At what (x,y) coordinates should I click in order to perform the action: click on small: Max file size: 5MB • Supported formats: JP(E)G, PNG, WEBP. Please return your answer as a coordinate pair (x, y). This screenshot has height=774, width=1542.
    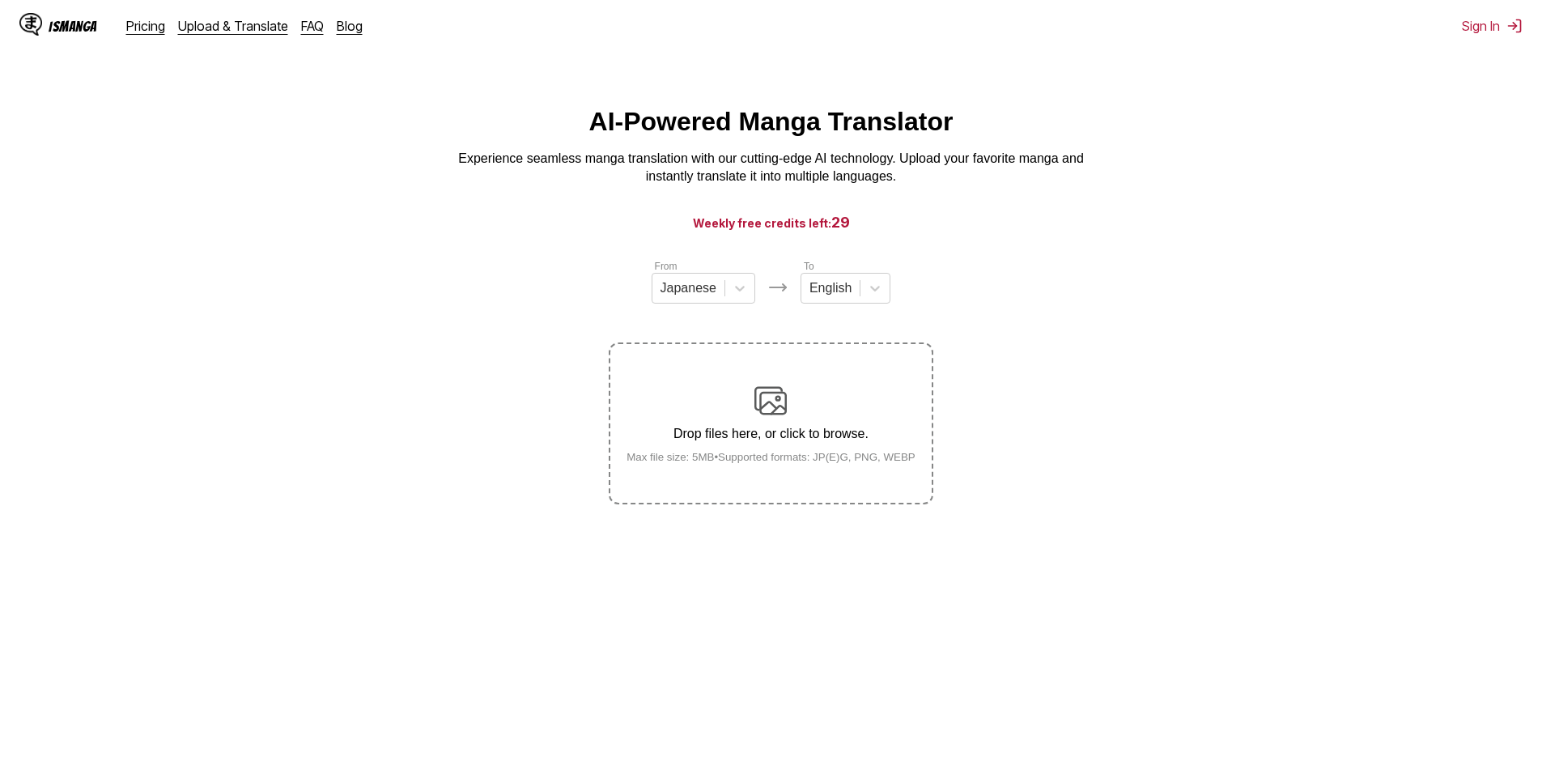
    Looking at the image, I should click on (771, 457).